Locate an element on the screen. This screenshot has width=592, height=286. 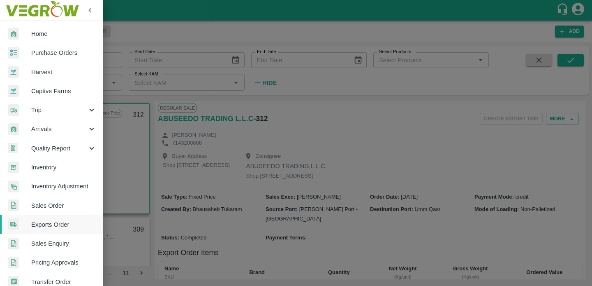
img: delivery is located at coordinates (14, 110).